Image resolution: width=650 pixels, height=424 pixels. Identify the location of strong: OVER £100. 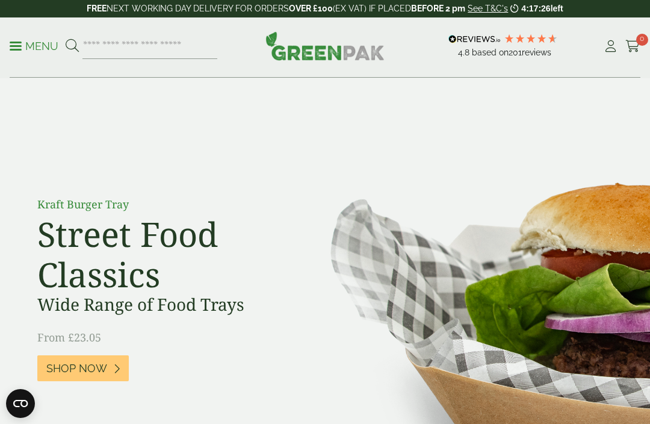
(311, 8).